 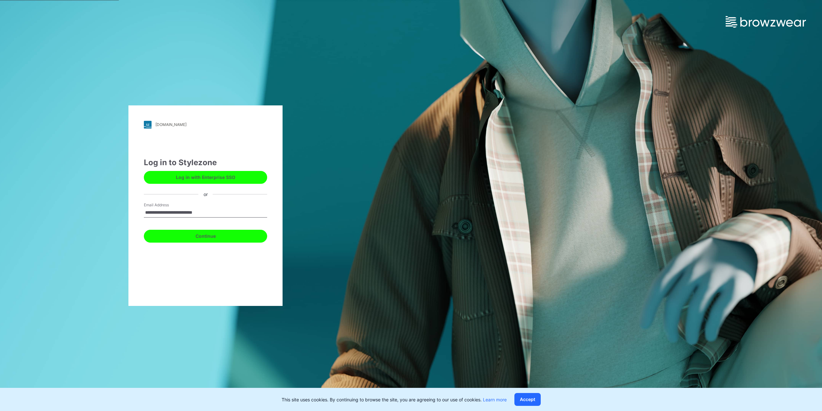 I want to click on p: This site uses cookies. By continuing to browse the site, you are agreeing to our use of cookies., so click(x=394, y=399).